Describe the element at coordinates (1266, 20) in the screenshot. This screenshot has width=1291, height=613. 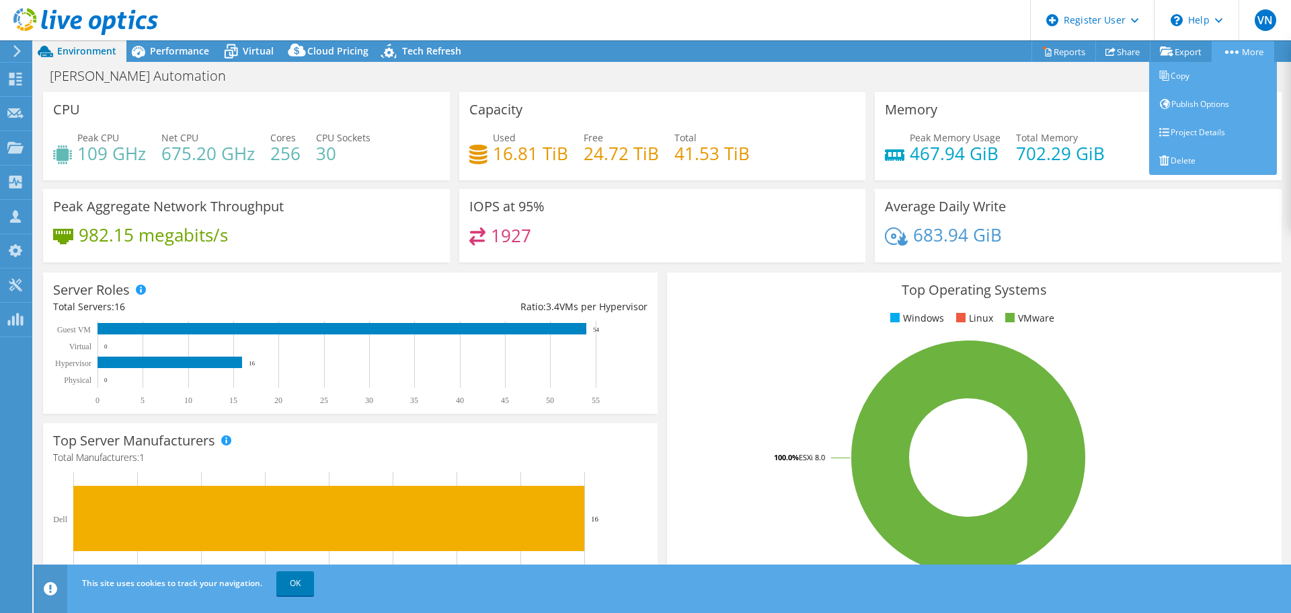
I see `span: VN` at that location.